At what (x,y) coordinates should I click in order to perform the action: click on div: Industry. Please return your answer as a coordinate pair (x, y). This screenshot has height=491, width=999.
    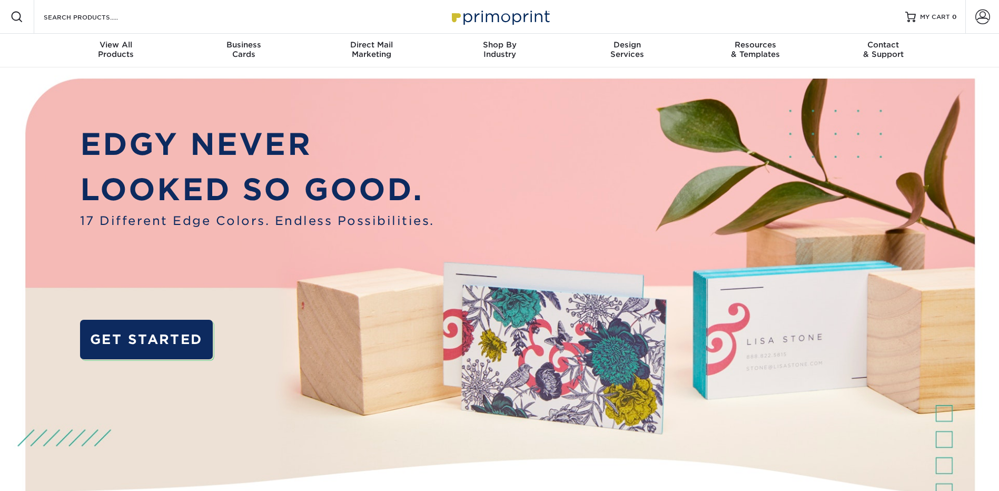
    Looking at the image, I should click on (499, 49).